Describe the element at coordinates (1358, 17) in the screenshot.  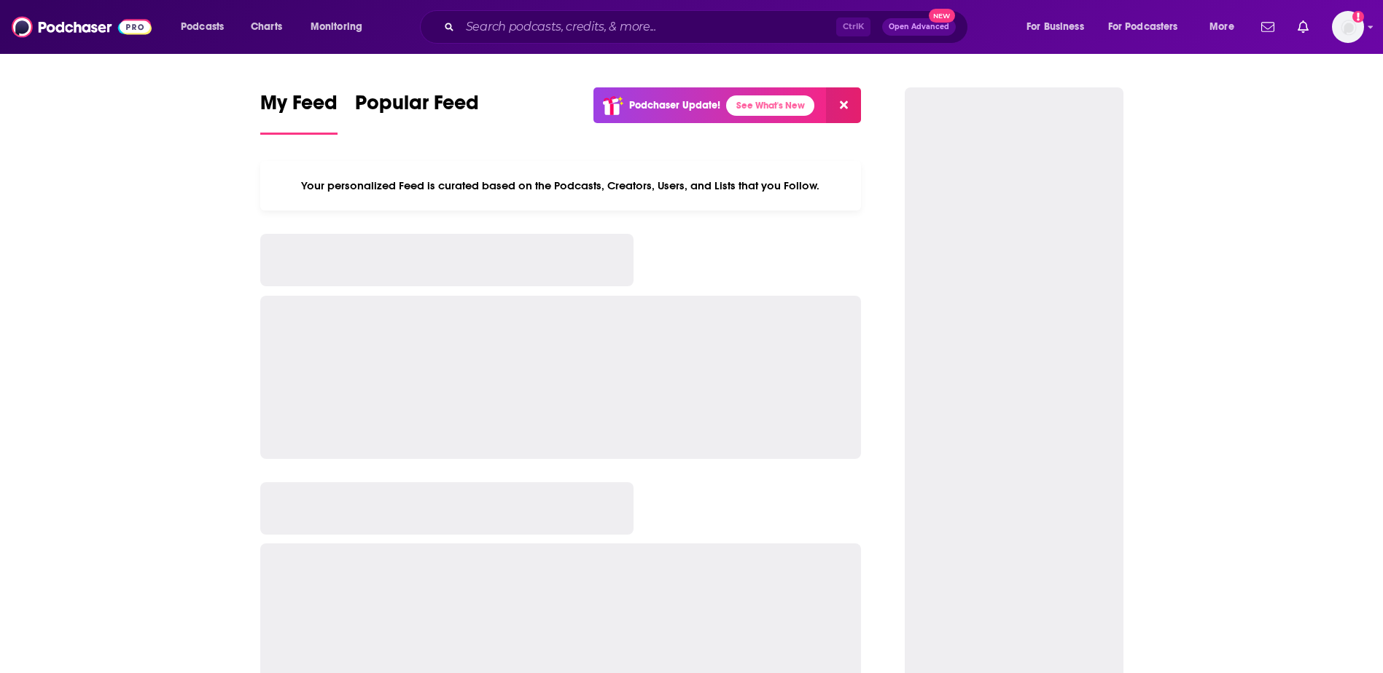
I see `svg: Add a profile image` at that location.